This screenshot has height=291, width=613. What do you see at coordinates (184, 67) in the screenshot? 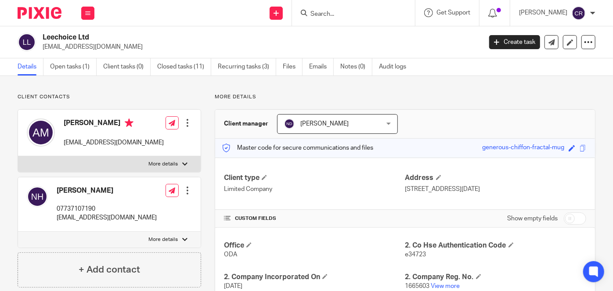
I see `a: Closed tasks (11)` at bounding box center [184, 67].